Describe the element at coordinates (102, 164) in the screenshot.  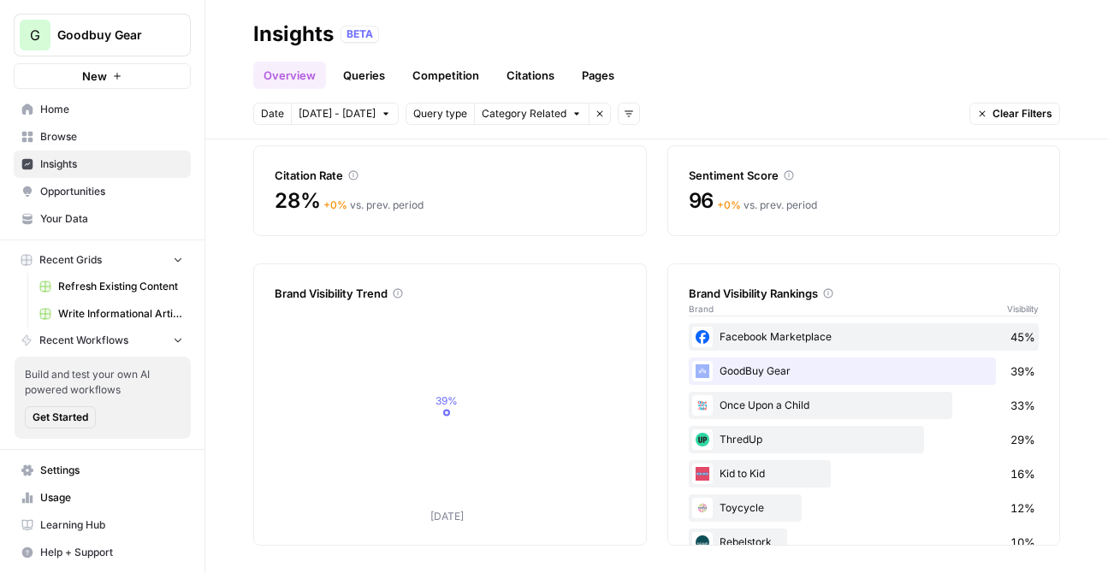
I see `a: Insights` at that location.